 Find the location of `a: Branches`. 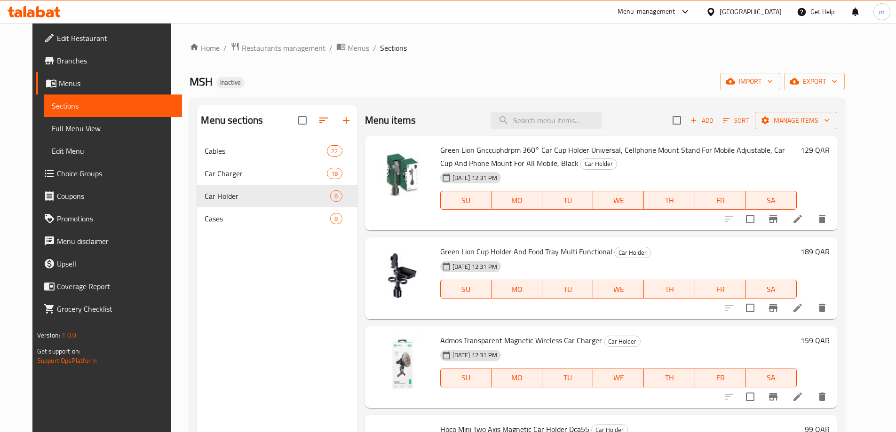

a: Branches is located at coordinates (109, 61).